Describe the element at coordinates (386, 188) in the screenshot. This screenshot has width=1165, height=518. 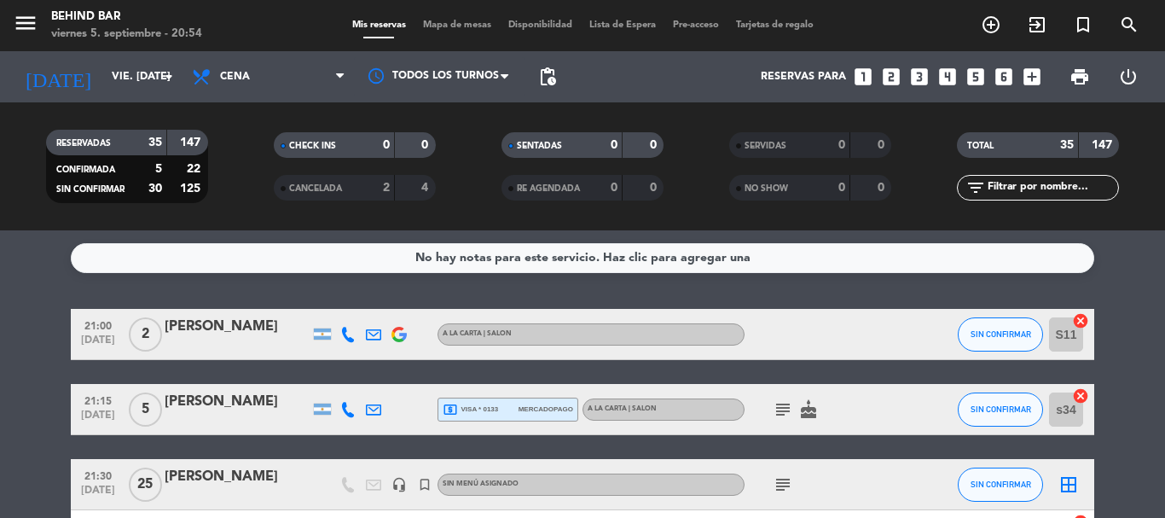
I see `strong: 2` at that location.